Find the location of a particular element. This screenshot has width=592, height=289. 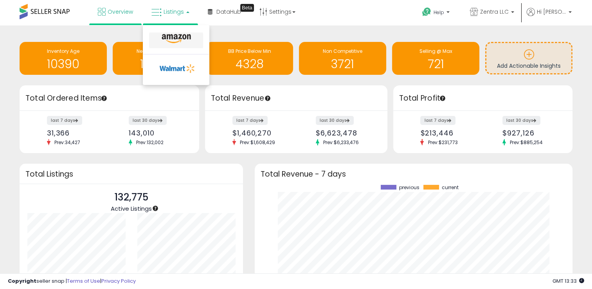

span: Non Competitive is located at coordinates (343, 51).